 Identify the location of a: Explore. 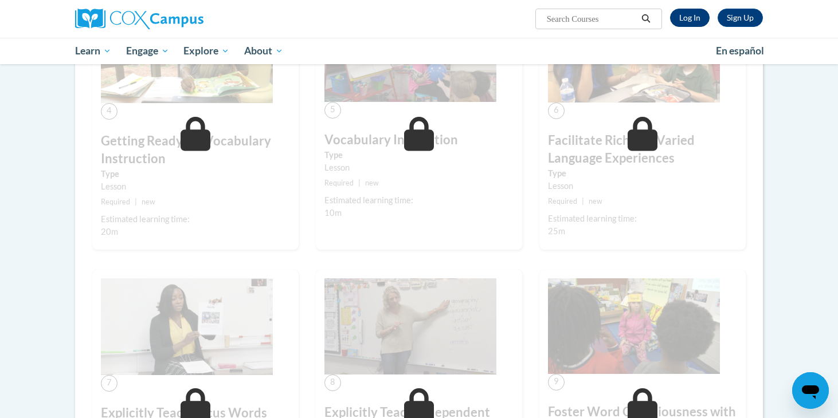
(206, 51).